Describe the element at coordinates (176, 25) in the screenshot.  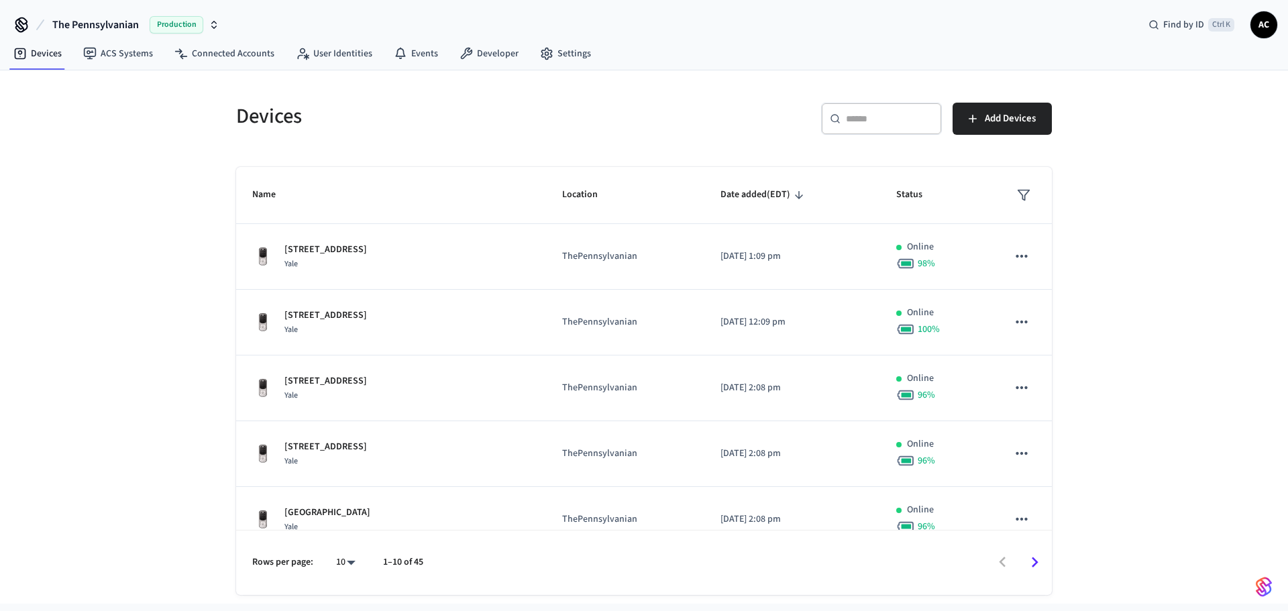
I see `span: Production` at that location.